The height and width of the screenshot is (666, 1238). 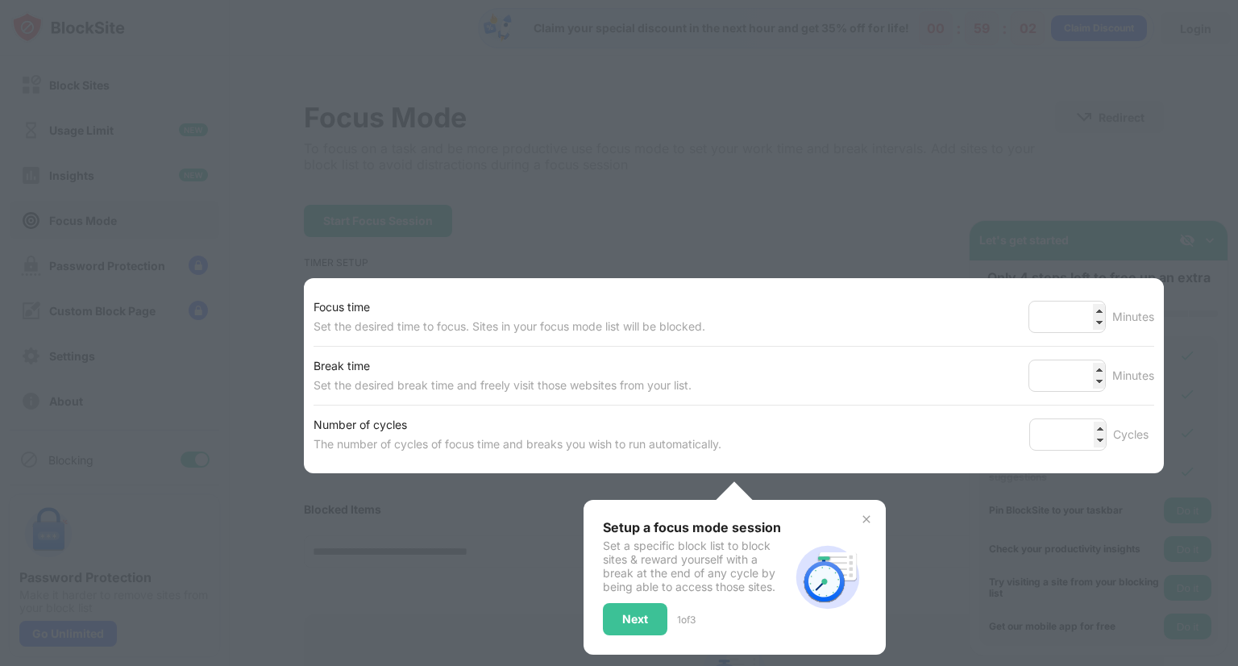 What do you see at coordinates (502, 366) in the screenshot?
I see `div: Break time` at bounding box center [502, 366].